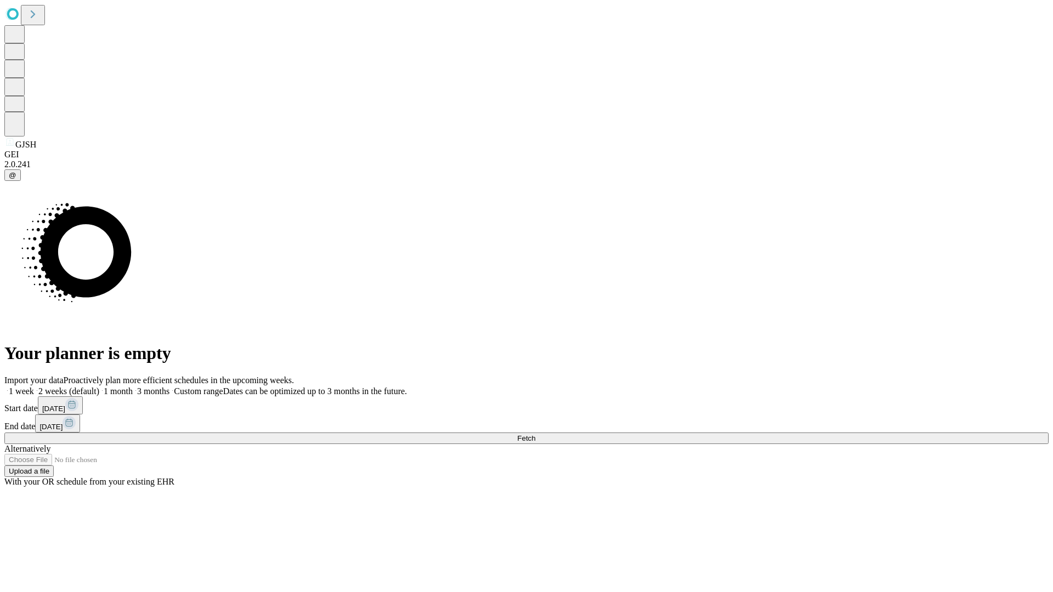 Image resolution: width=1053 pixels, height=592 pixels. What do you see at coordinates (526, 155) in the screenshot?
I see `div: GEI` at bounding box center [526, 155].